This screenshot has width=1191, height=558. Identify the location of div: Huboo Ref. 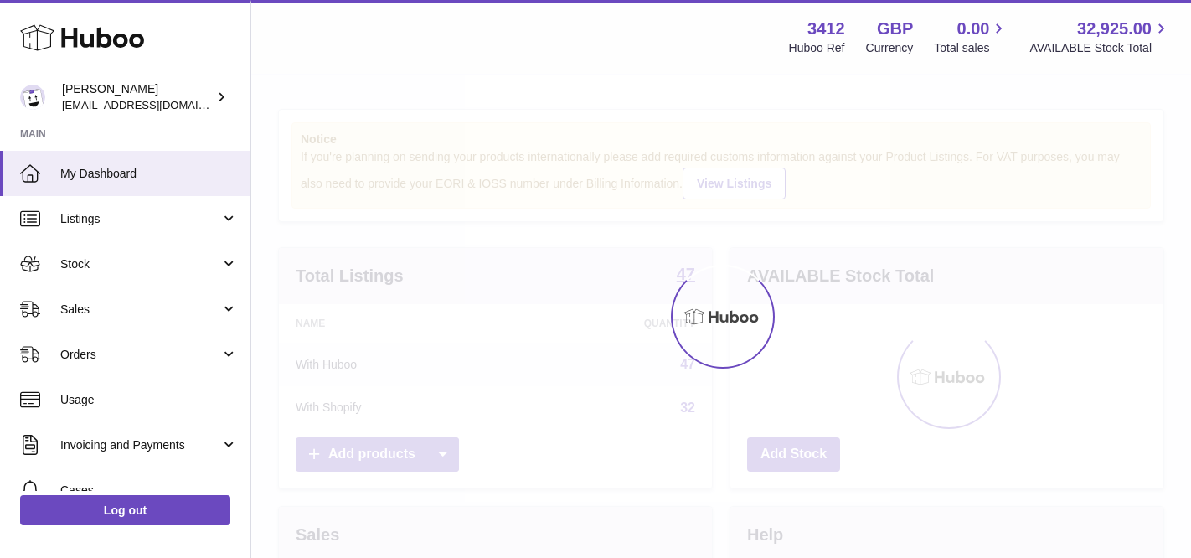
(817, 48).